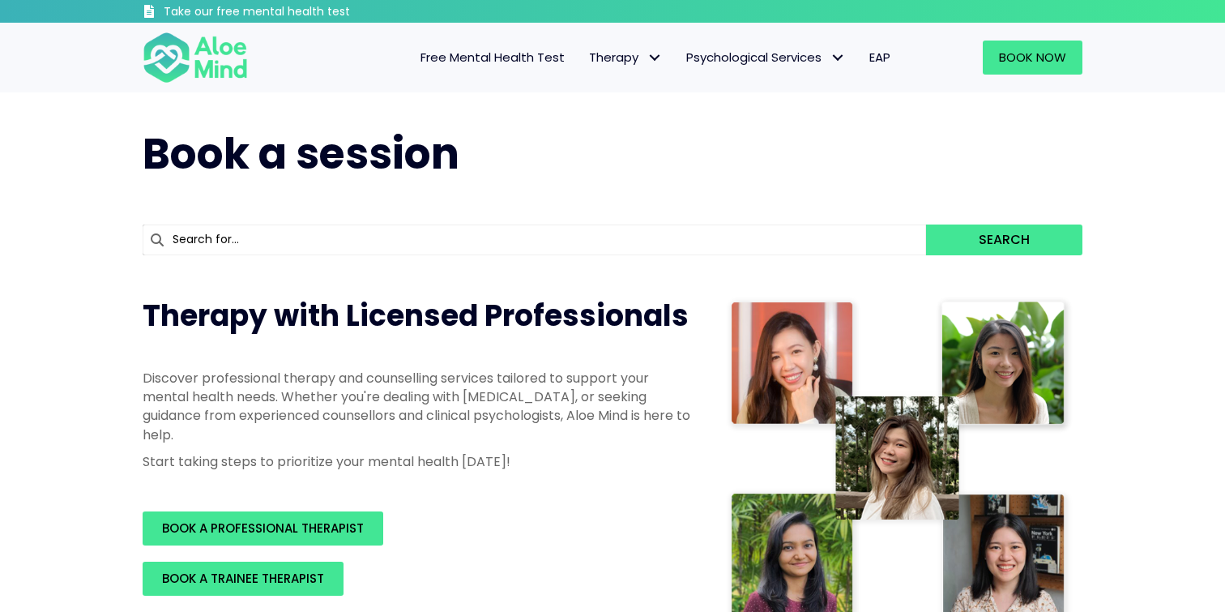 Image resolution: width=1225 pixels, height=612 pixels. What do you see at coordinates (416, 315) in the screenshot?
I see `span: Therapy with Licensed Professionals` at bounding box center [416, 315].